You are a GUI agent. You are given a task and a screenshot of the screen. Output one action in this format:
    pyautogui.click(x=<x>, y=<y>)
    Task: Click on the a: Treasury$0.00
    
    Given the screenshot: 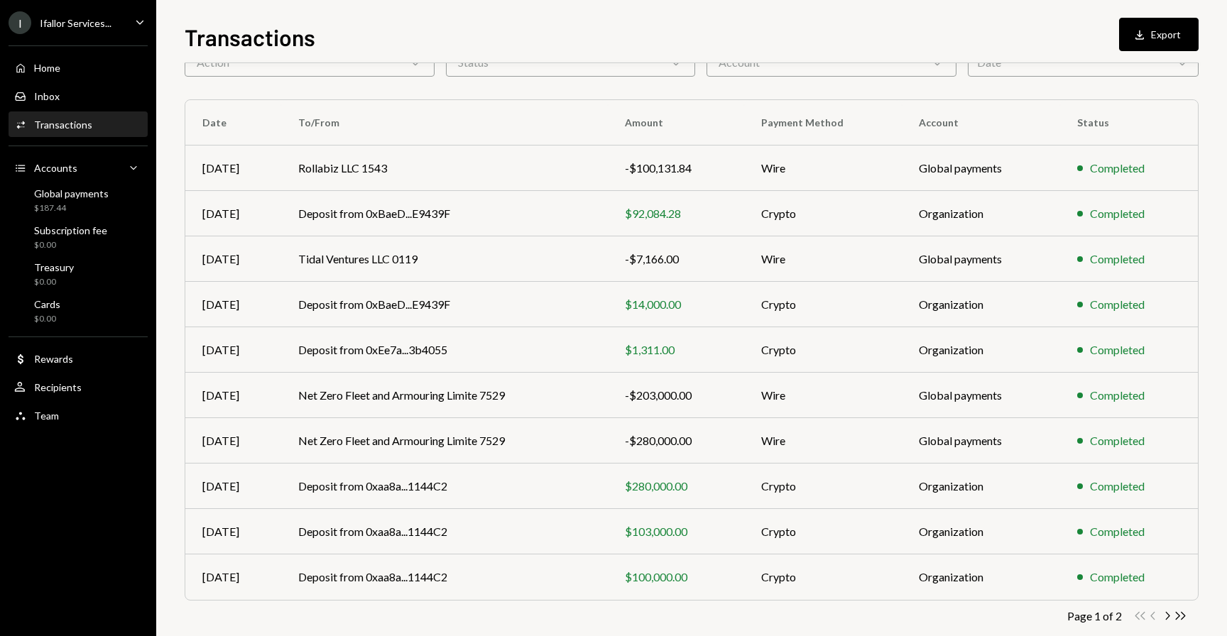 What is the action you would take?
    pyautogui.click(x=78, y=274)
    